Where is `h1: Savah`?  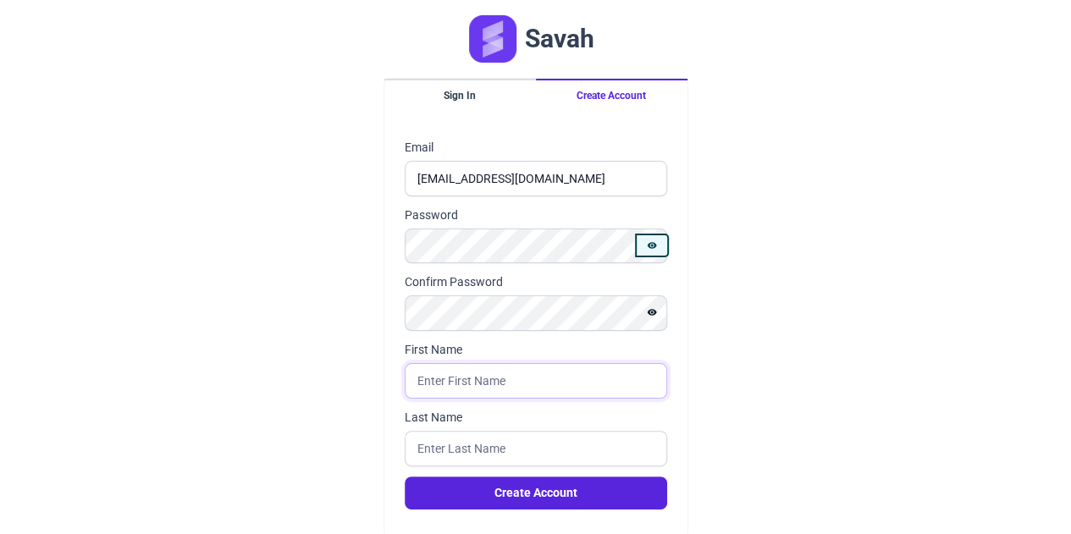
h1: Savah is located at coordinates (560, 38).